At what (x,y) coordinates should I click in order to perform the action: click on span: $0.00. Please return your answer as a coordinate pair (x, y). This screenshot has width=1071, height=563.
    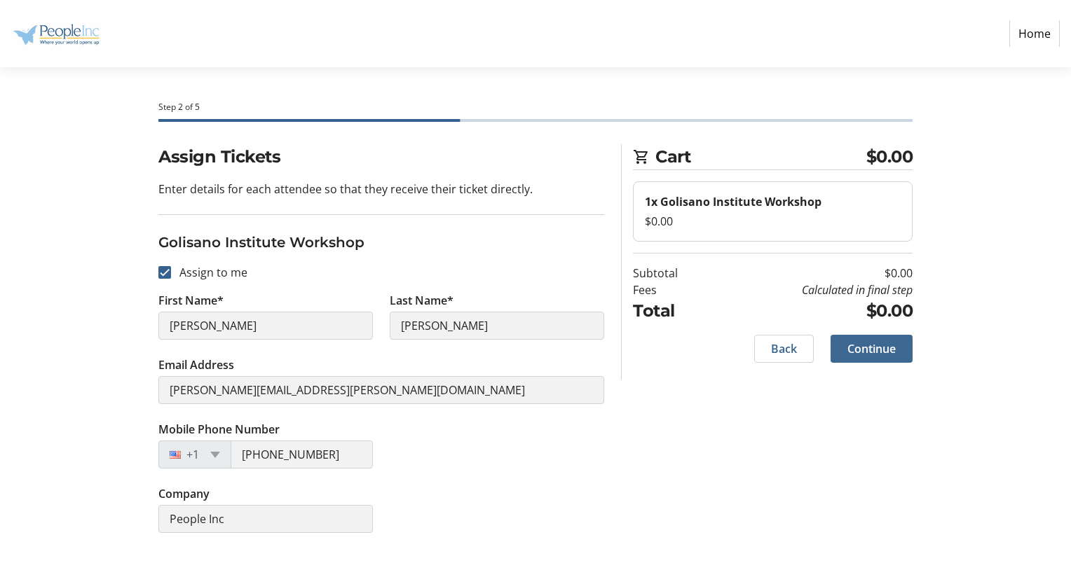
    Looking at the image, I should click on (889, 157).